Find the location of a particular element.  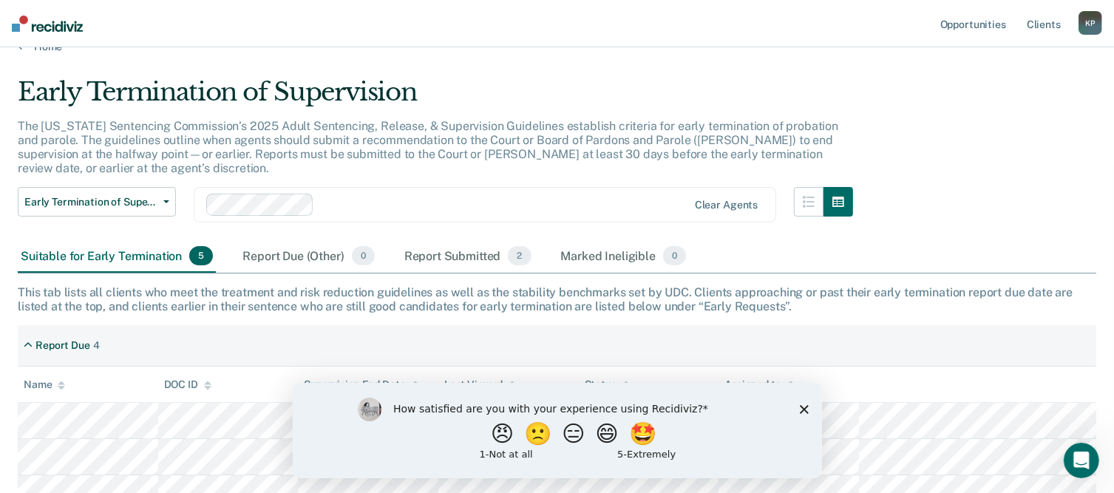

img: Recidiviz is located at coordinates (47, 24).